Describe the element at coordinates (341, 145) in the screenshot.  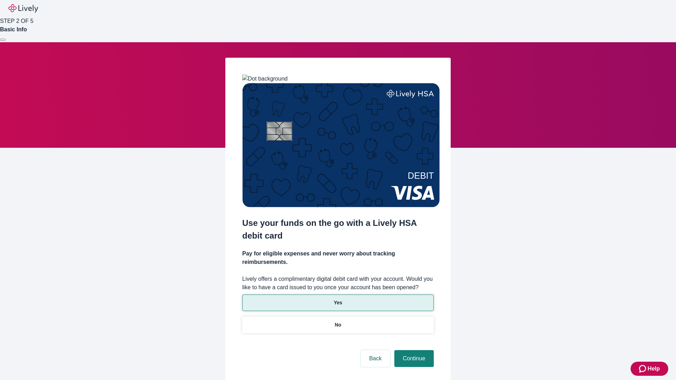
I see `img: Debit card` at that location.